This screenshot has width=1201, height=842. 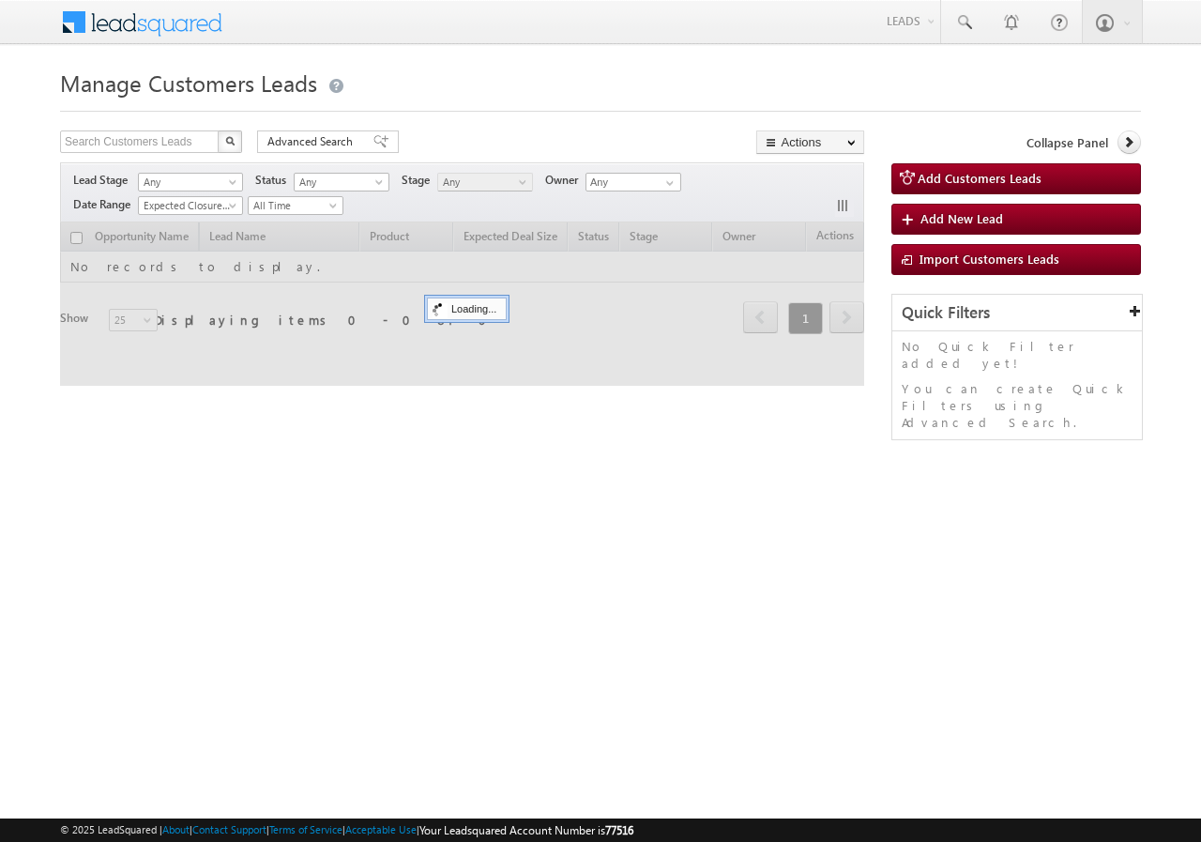 What do you see at coordinates (989, 258) in the screenshot?
I see `span: Import Customers Leads` at bounding box center [989, 258].